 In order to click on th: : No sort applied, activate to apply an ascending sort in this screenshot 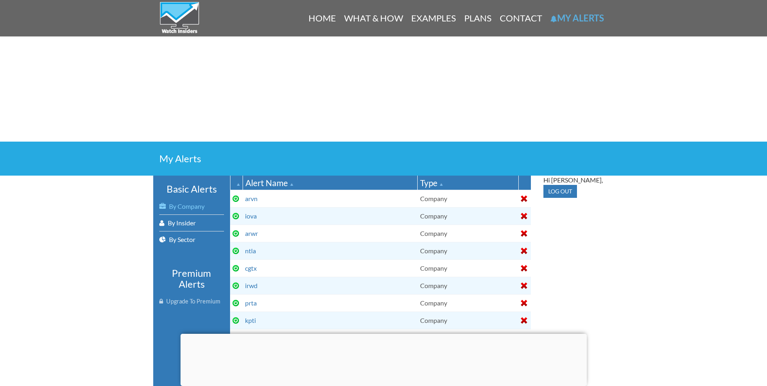, I will do `click(525, 183)`.